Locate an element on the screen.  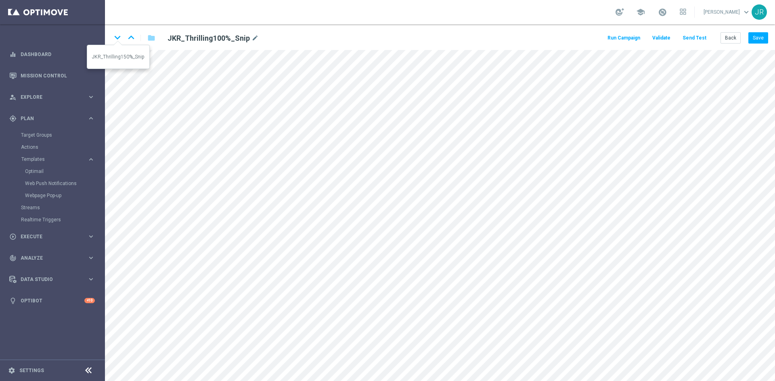
i: equalizer is located at coordinates (13, 54).